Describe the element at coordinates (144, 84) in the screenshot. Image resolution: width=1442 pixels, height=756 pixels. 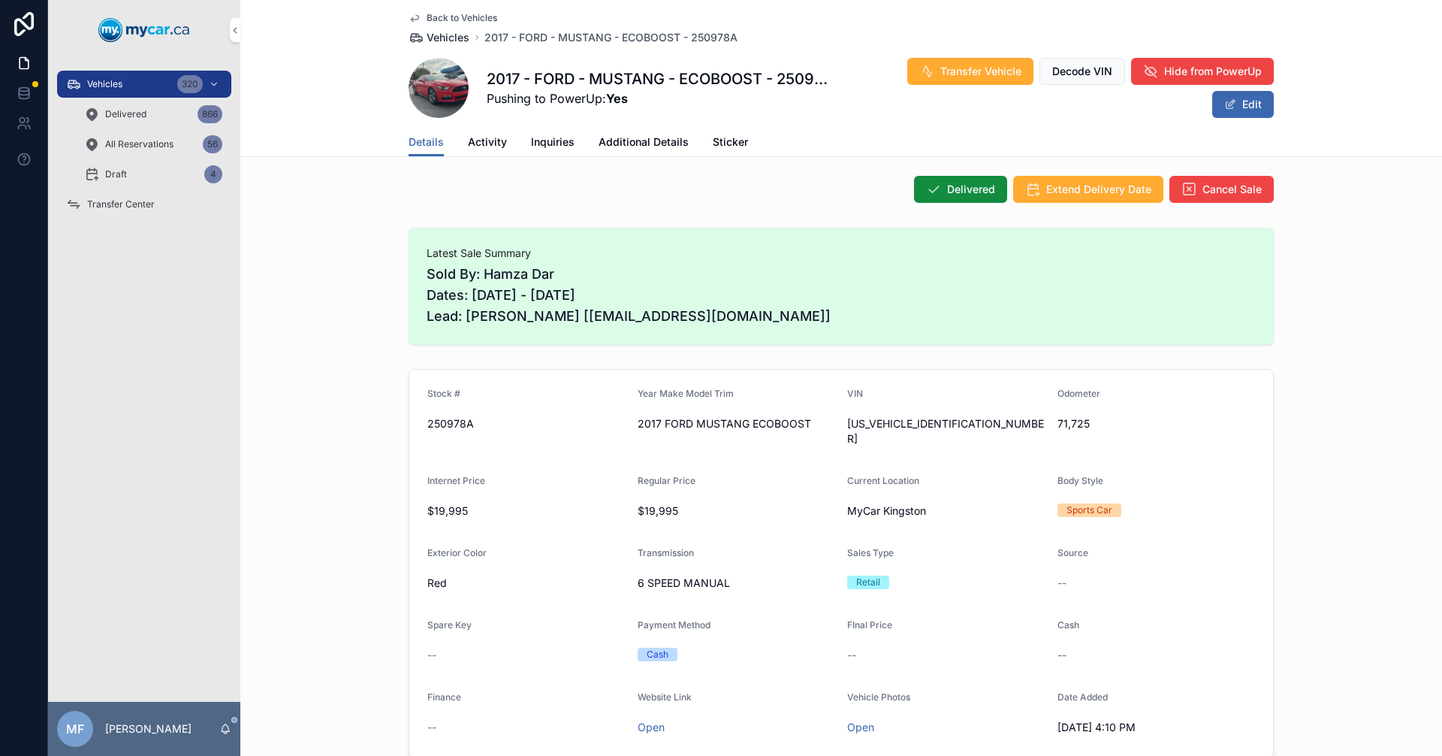
I see `a: Vehicles320` at that location.